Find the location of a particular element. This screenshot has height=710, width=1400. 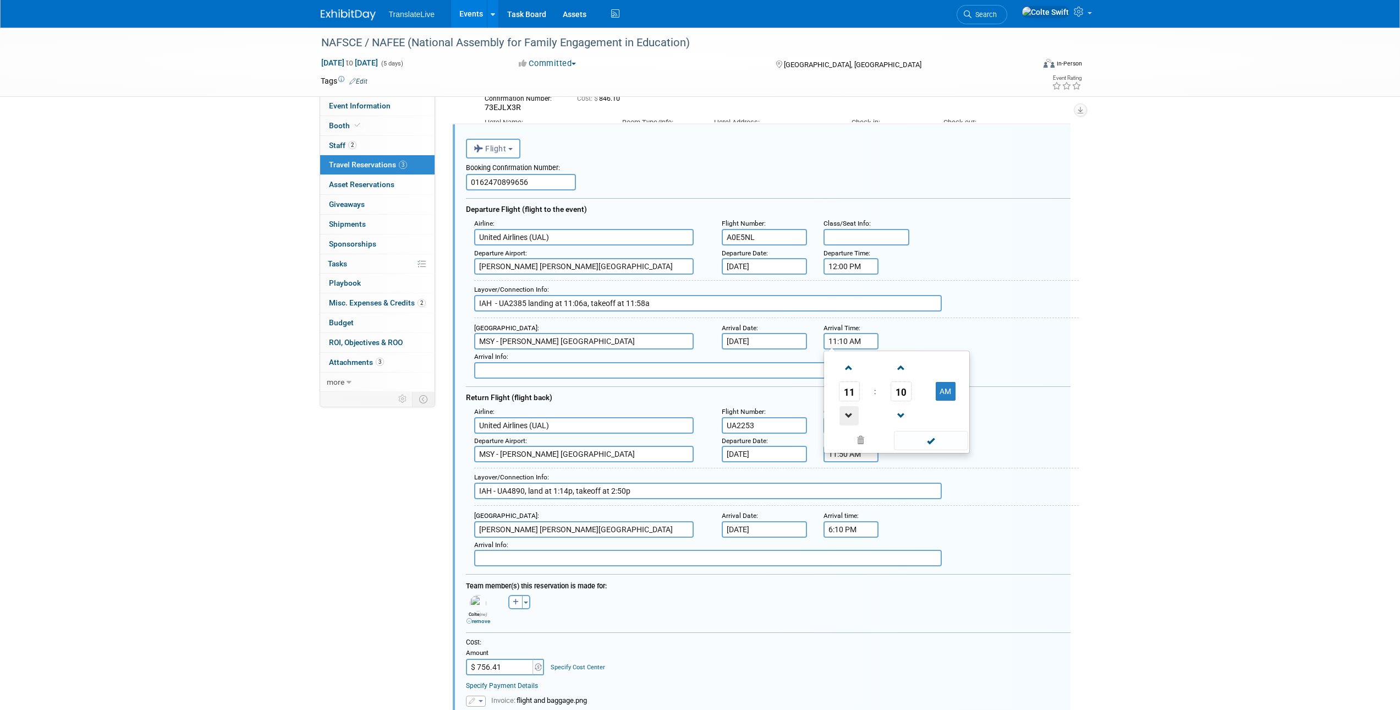

div: Booking Confirmation Number: is located at coordinates (768, 166).